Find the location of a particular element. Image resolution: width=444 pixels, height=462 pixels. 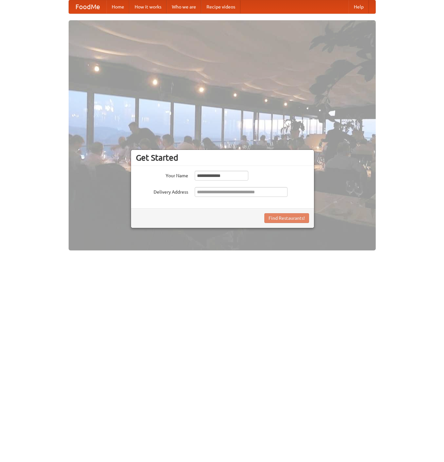

a: Recipe videos is located at coordinates (221, 7).